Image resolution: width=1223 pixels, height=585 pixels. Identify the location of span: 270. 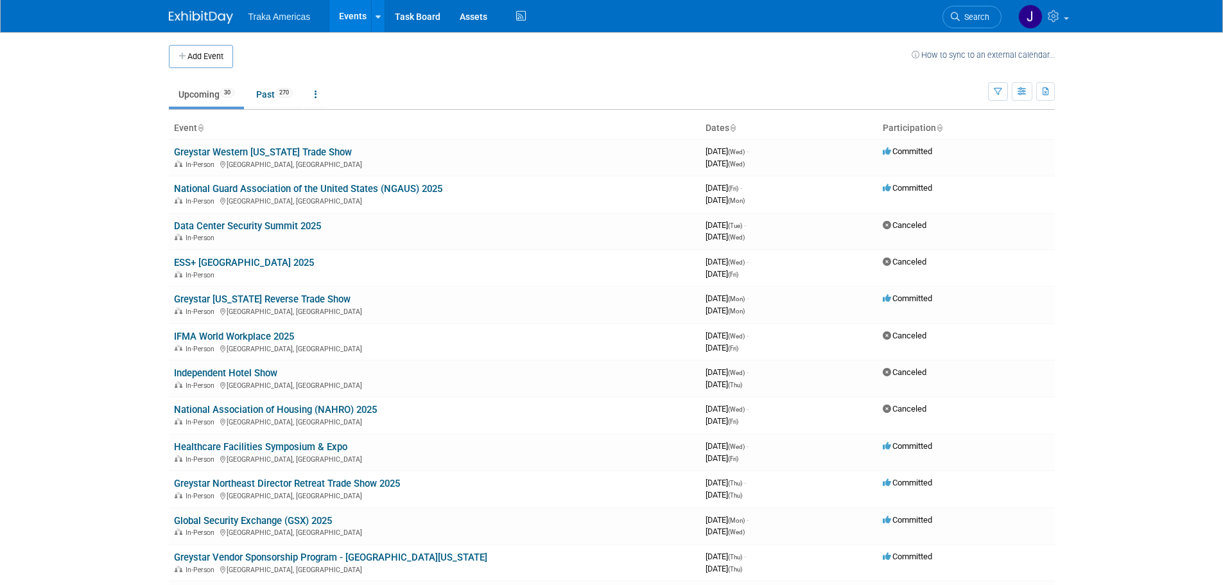
(284, 92).